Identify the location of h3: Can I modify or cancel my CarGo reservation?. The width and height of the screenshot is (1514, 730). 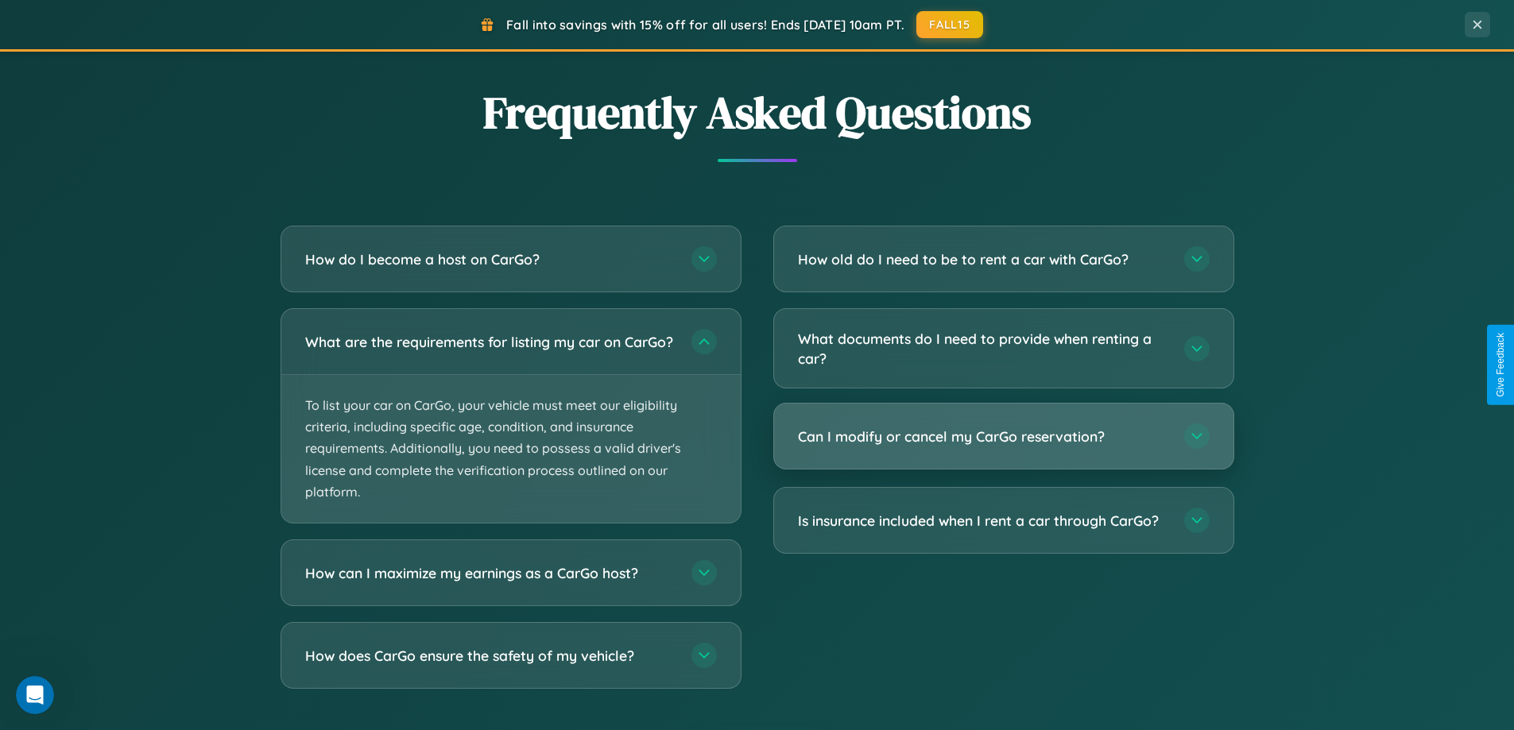
(983, 436).